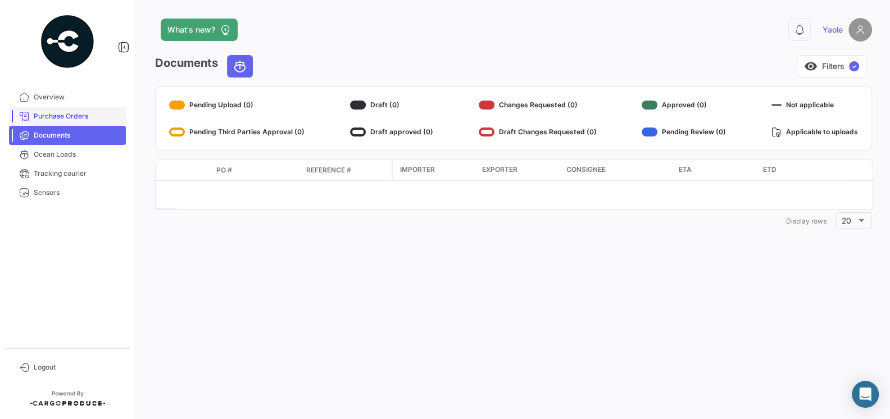  What do you see at coordinates (499, 170) in the screenshot?
I see `span: Exporter` at bounding box center [499, 170].